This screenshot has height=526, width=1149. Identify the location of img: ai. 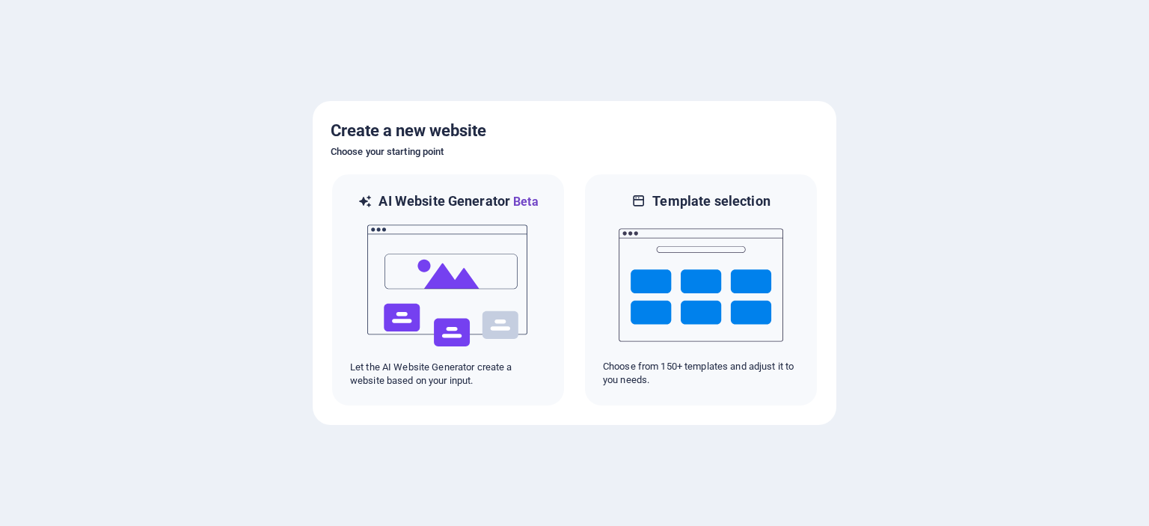
(448, 286).